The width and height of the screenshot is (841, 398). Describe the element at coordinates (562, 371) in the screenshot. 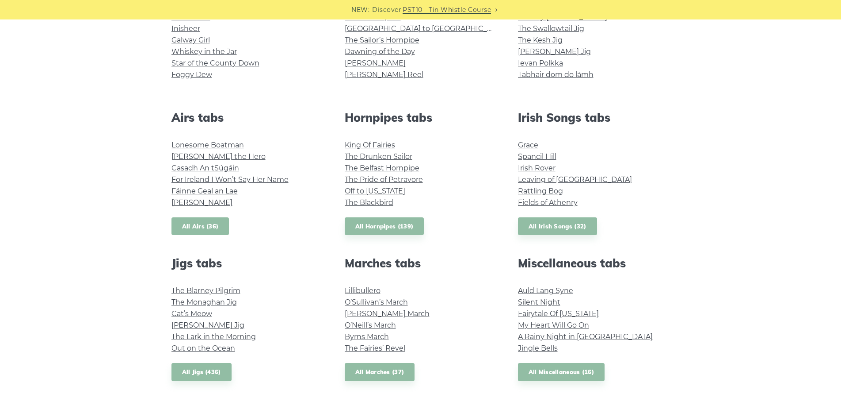

I see `a: All Miscellaneous (16)` at that location.